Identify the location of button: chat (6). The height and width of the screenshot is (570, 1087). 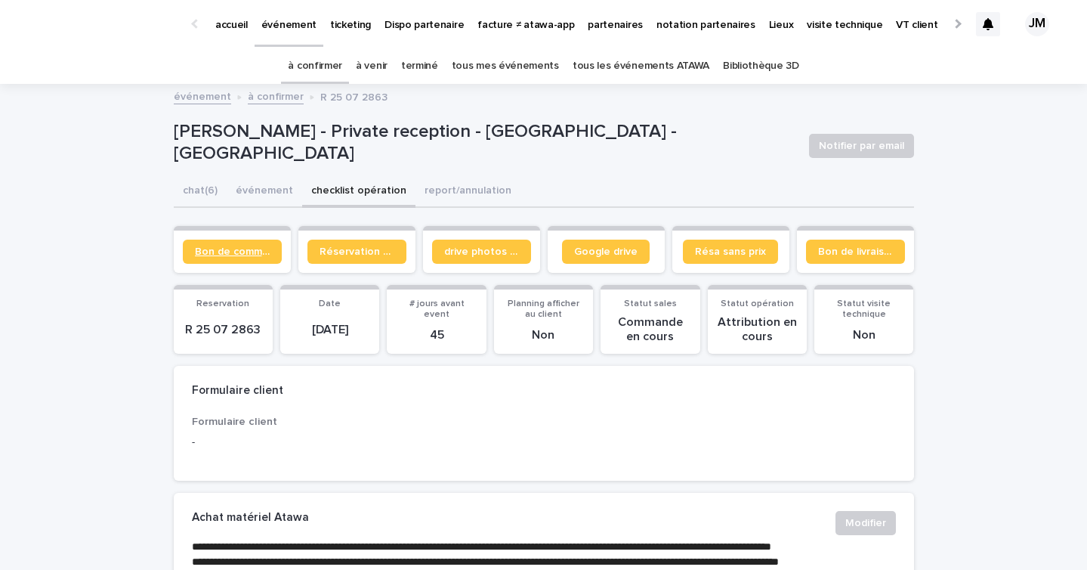
(200, 192).